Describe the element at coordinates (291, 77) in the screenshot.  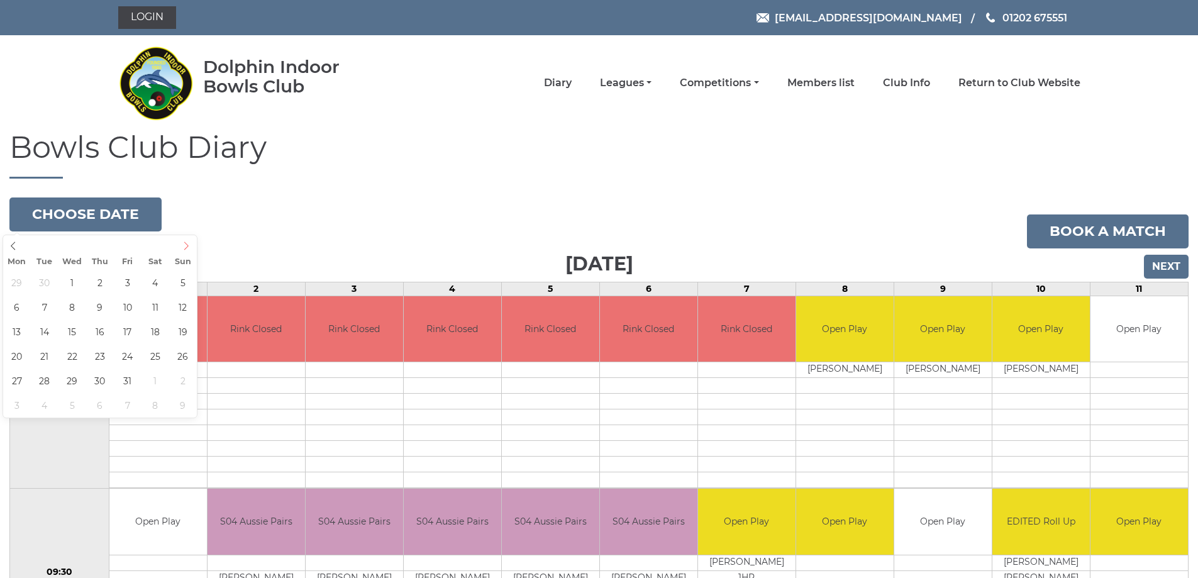
I see `div: Dolphin Indoor Bowls Club` at that location.